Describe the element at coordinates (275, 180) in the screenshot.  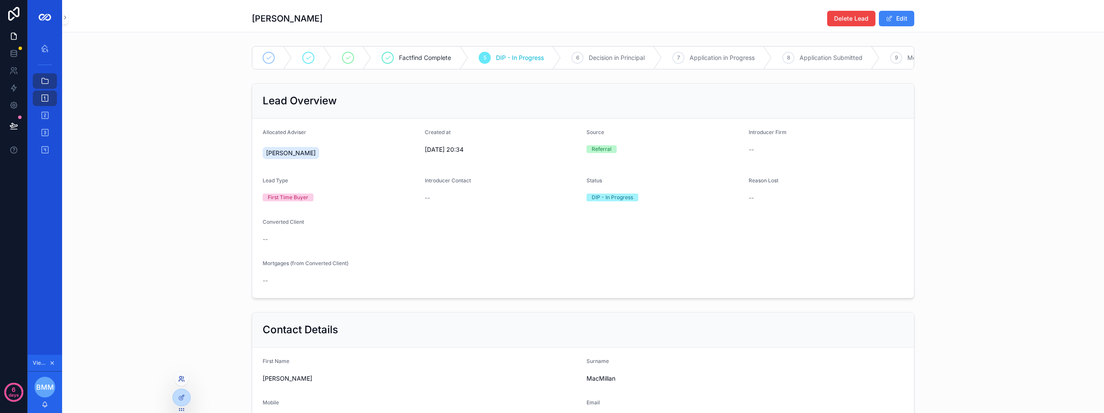
I see `span: Lead Type` at that location.